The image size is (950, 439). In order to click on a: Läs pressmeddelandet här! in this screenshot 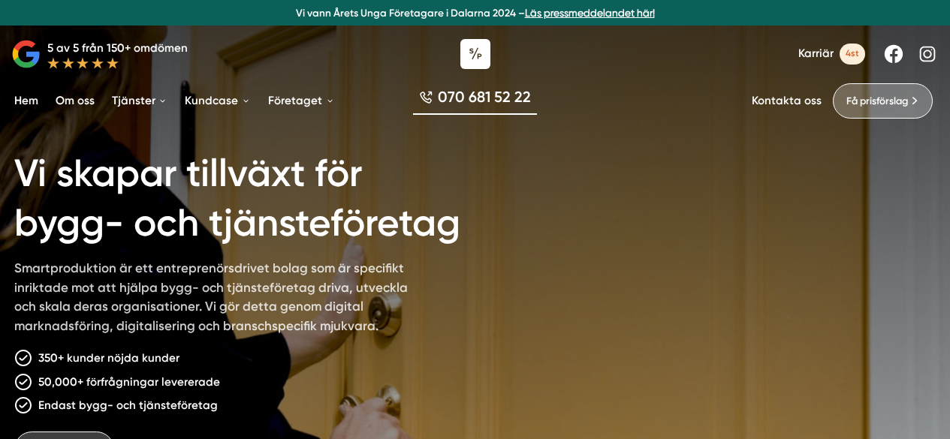, I will do `click(590, 13)`.